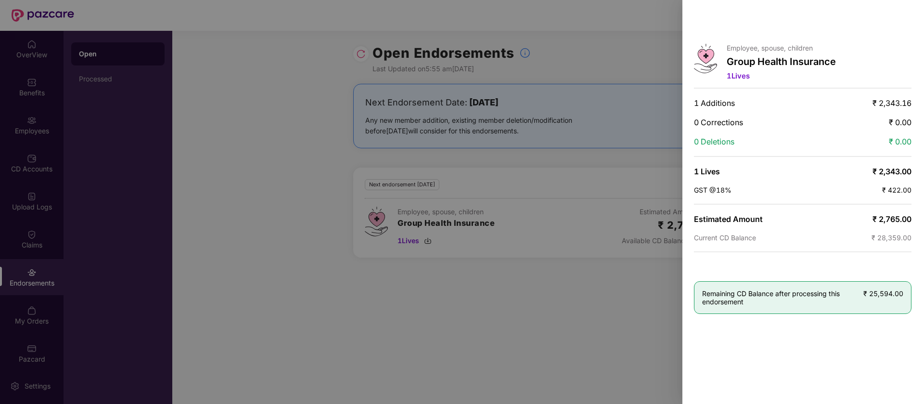 The height and width of the screenshot is (404, 923). What do you see at coordinates (719, 122) in the screenshot?
I see `span: 0 Corrections` at bounding box center [719, 122].